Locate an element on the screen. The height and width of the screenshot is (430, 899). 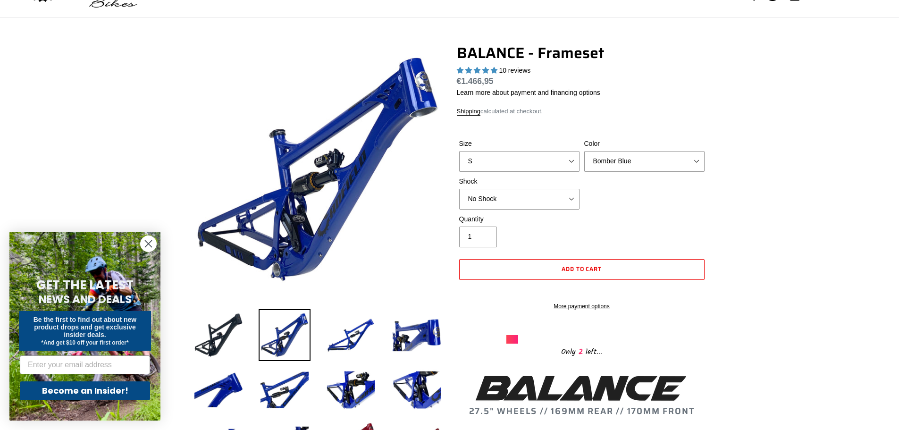
label: Size is located at coordinates (519, 143).